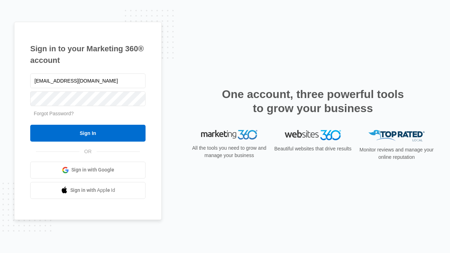 The height and width of the screenshot is (253, 450). Describe the element at coordinates (313, 149) in the screenshot. I see `p: Beautiful websites that drive results` at that location.